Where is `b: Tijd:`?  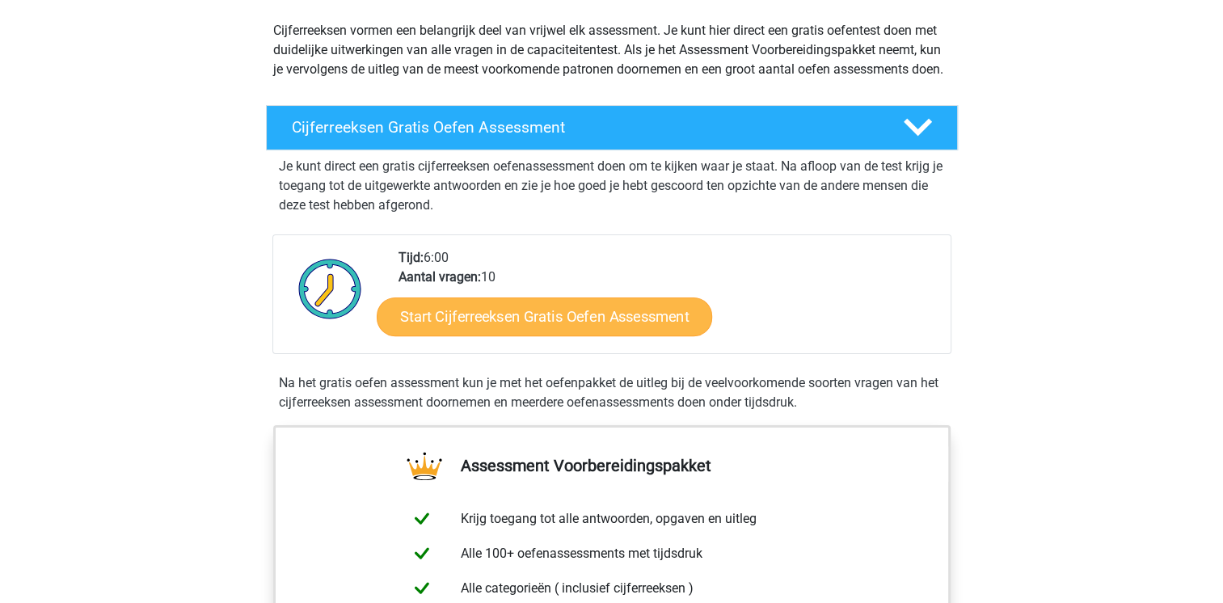 b: Tijd: is located at coordinates (411, 257).